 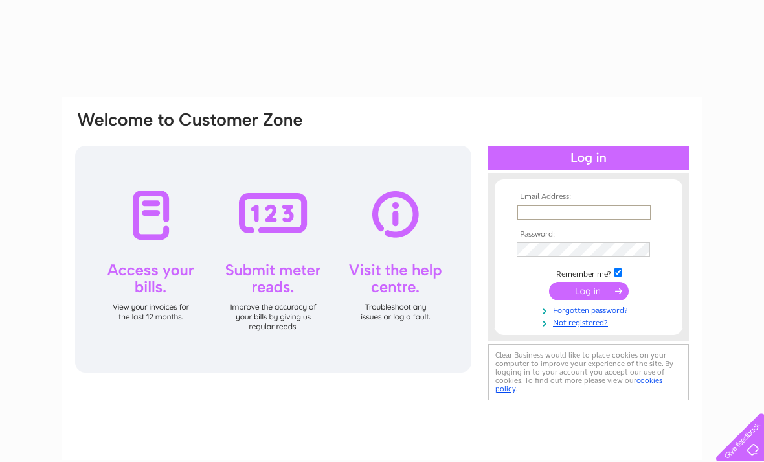 I want to click on a: cookies policy, so click(x=579, y=384).